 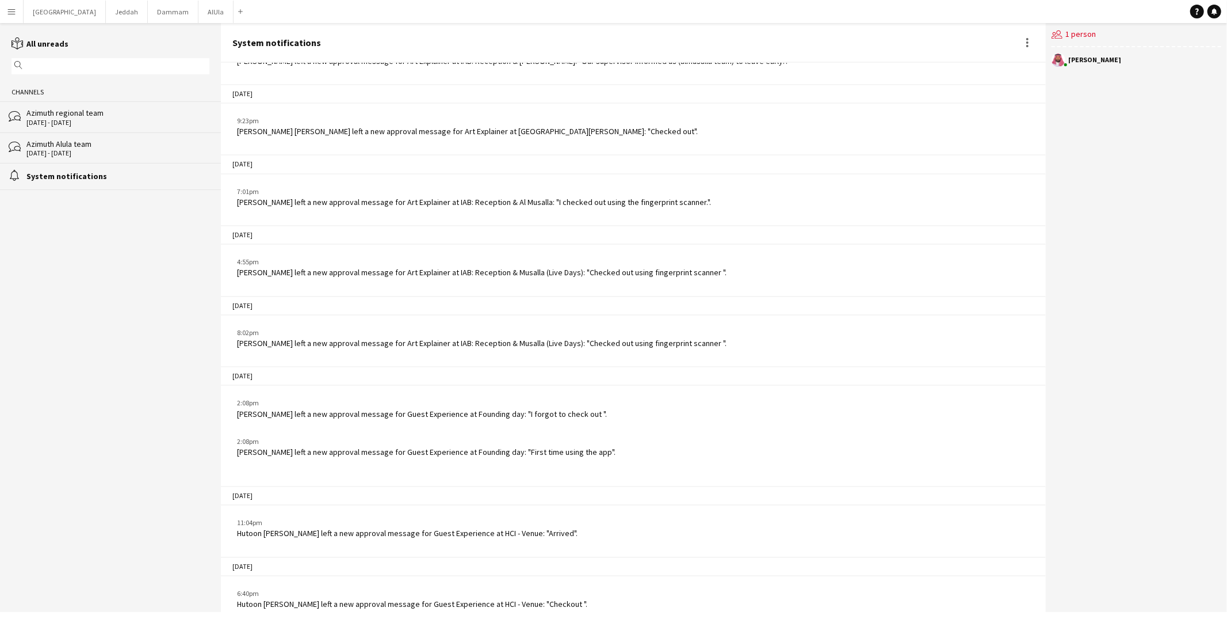 What do you see at coordinates (1136, 35) in the screenshot?
I see `div: 1 person` at bounding box center [1136, 35].